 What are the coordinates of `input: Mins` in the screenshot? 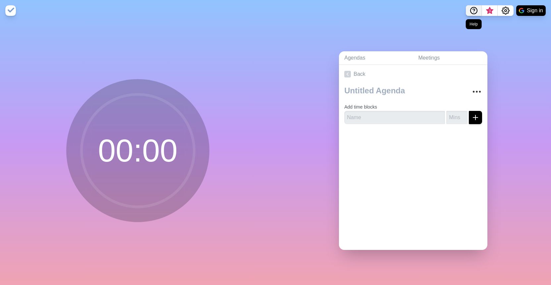 It's located at (457, 118).